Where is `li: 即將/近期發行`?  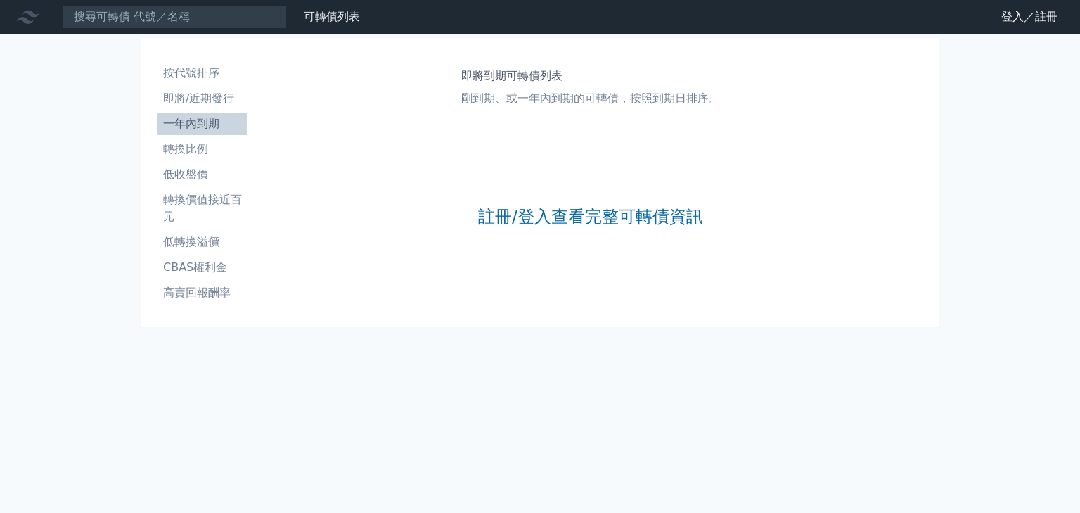
li: 即將/近期發行 is located at coordinates (203, 98).